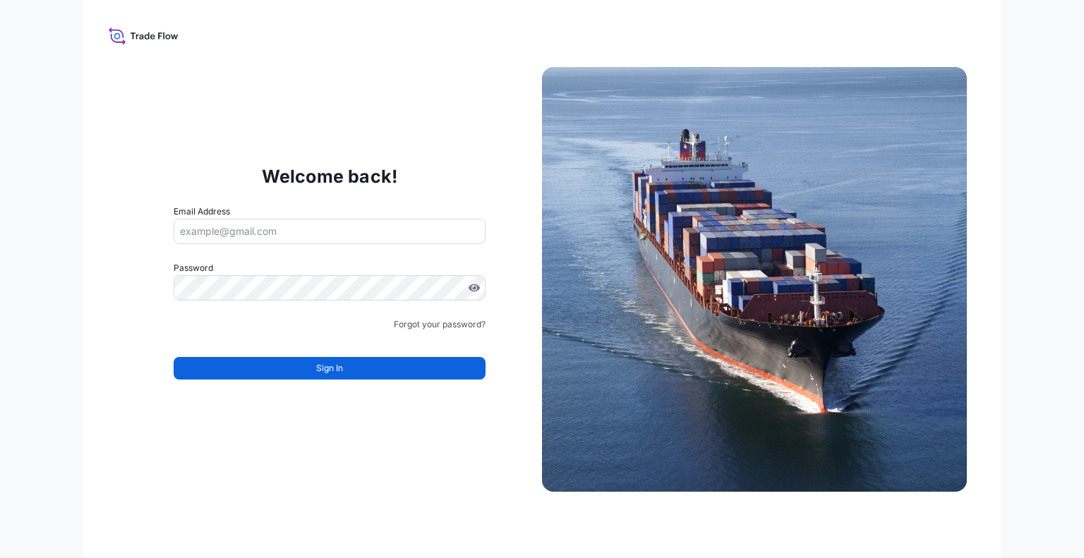 This screenshot has height=558, width=1084. I want to click on p: Welcome back!, so click(330, 176).